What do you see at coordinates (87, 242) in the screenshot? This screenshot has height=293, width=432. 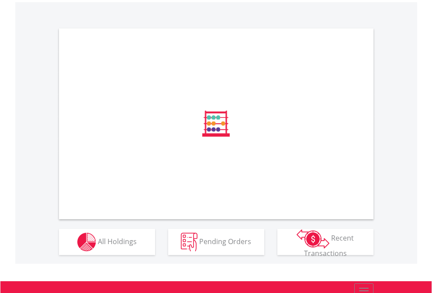 I see `img: holdings-wht.png` at bounding box center [87, 242].